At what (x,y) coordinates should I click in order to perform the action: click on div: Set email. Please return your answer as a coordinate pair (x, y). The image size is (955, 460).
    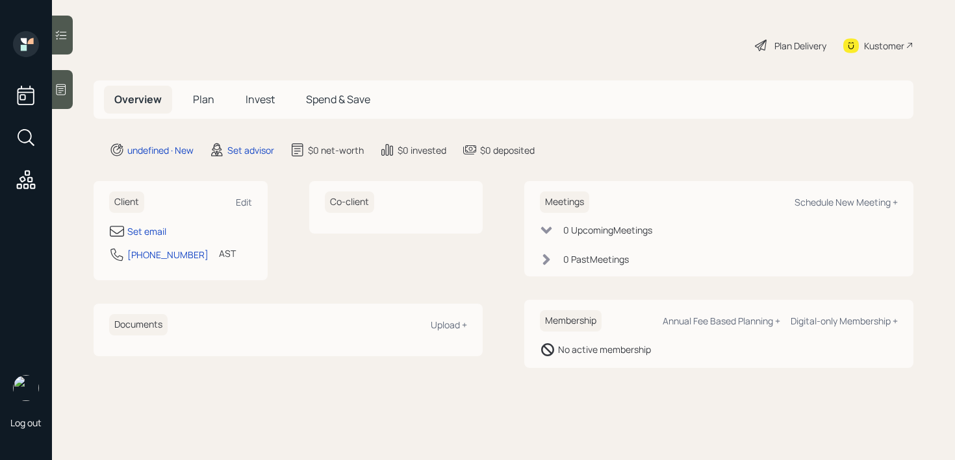
    Looking at the image, I should click on (147, 231).